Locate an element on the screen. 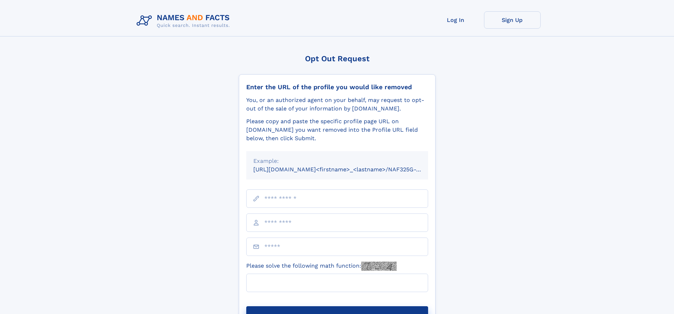 The width and height of the screenshot is (674, 314). div: Example: is located at coordinates (337, 161).